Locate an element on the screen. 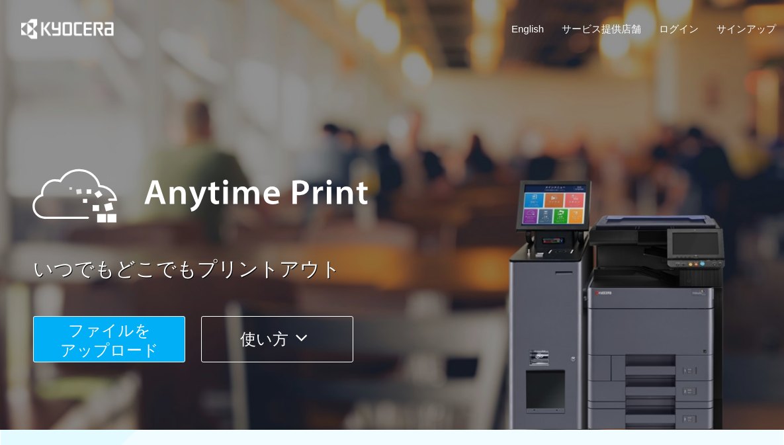  span: ファイルを ​​アップロード is located at coordinates (109, 340).